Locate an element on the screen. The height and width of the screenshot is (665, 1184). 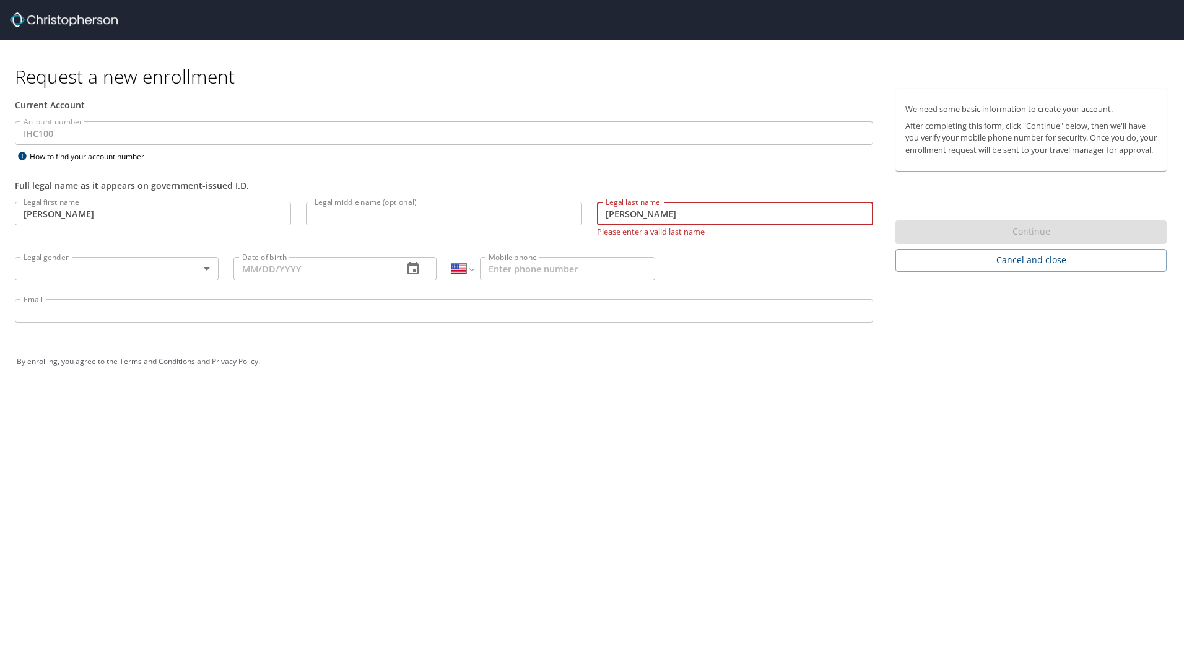
h1: Request a new enrollment is located at coordinates (596, 76).